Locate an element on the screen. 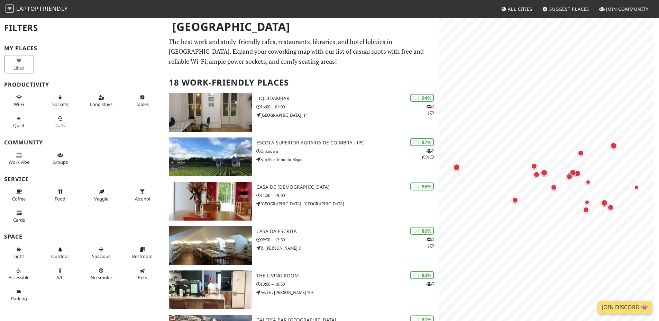 The width and height of the screenshot is (659, 321). span: Stable Wi-Fi is located at coordinates (19, 104).